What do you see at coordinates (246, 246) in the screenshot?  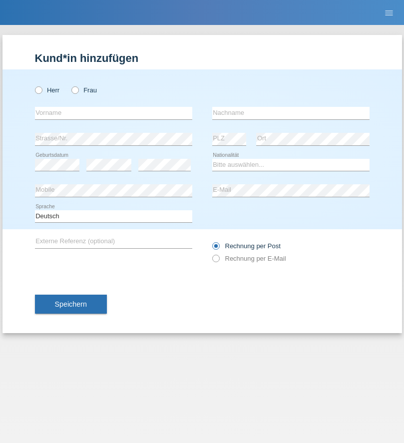 I see `label: Rechnung per Post` at bounding box center [246, 246].